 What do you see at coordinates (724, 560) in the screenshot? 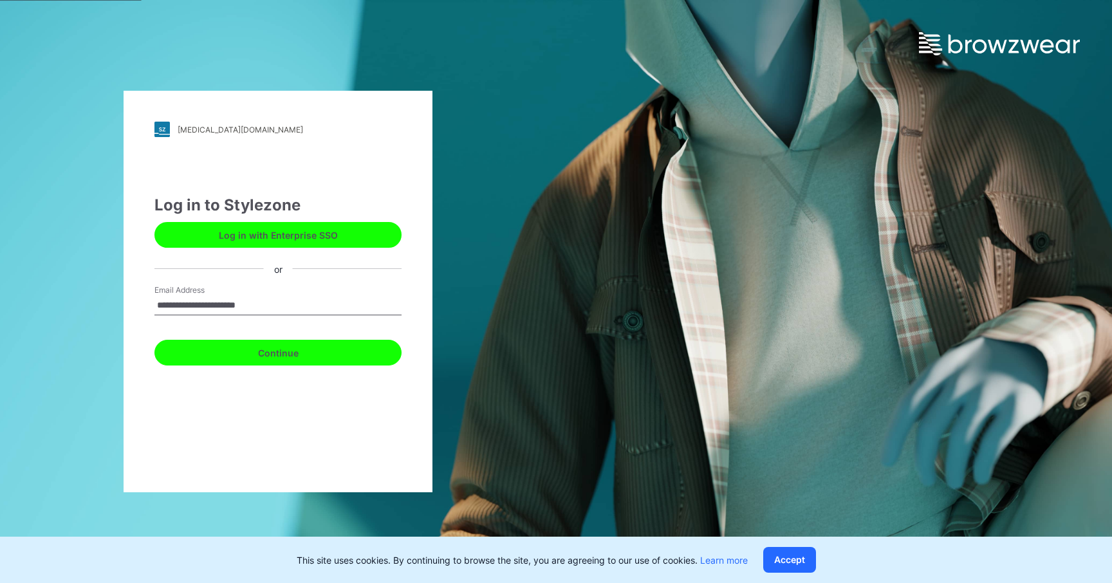
I see `a: Learn more` at bounding box center [724, 560].